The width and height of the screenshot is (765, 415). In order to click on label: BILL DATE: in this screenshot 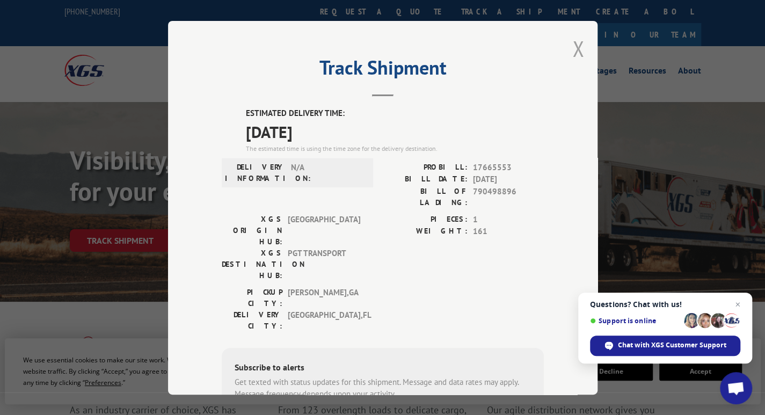, I will do `click(425, 179)`.